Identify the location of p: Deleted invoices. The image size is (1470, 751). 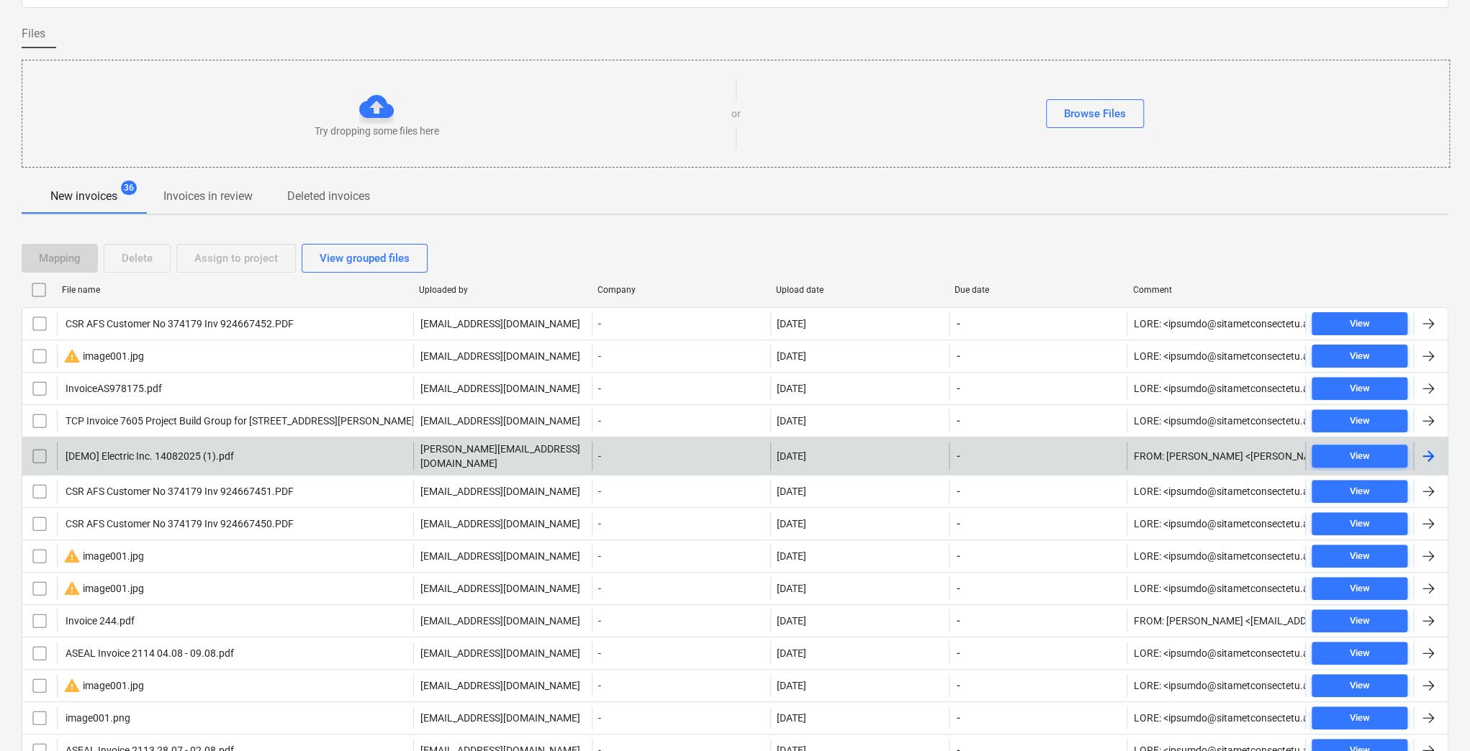
(328, 196).